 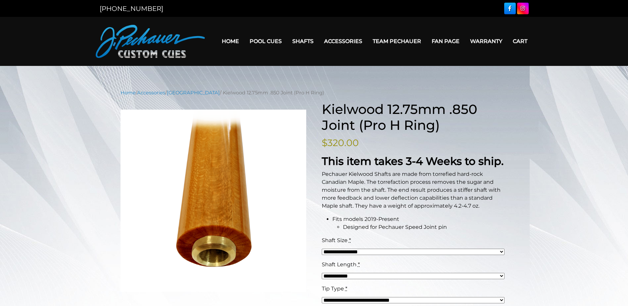 What do you see at coordinates (413, 161) in the screenshot?
I see `strong: This item takes 3-4 Weeks to ship.` at bounding box center [413, 161].